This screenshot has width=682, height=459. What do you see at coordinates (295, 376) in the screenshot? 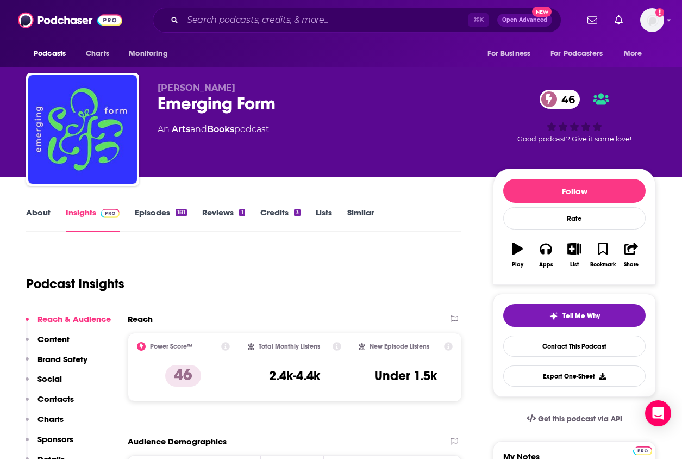
I see `h3: 2.4k-4.4k` at bounding box center [295, 376].